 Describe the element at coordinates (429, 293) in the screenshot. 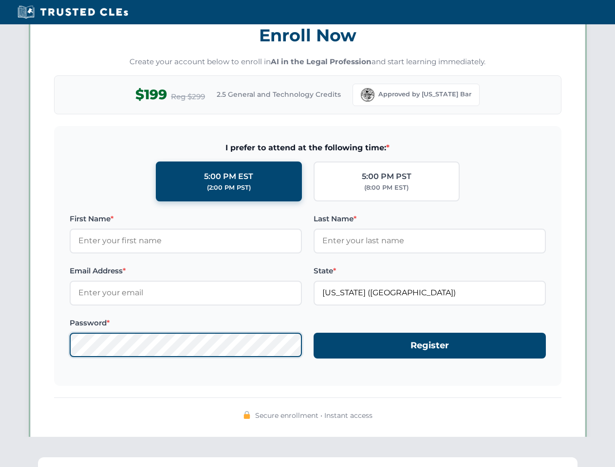

I see `input: Florida (FL)` at that location.